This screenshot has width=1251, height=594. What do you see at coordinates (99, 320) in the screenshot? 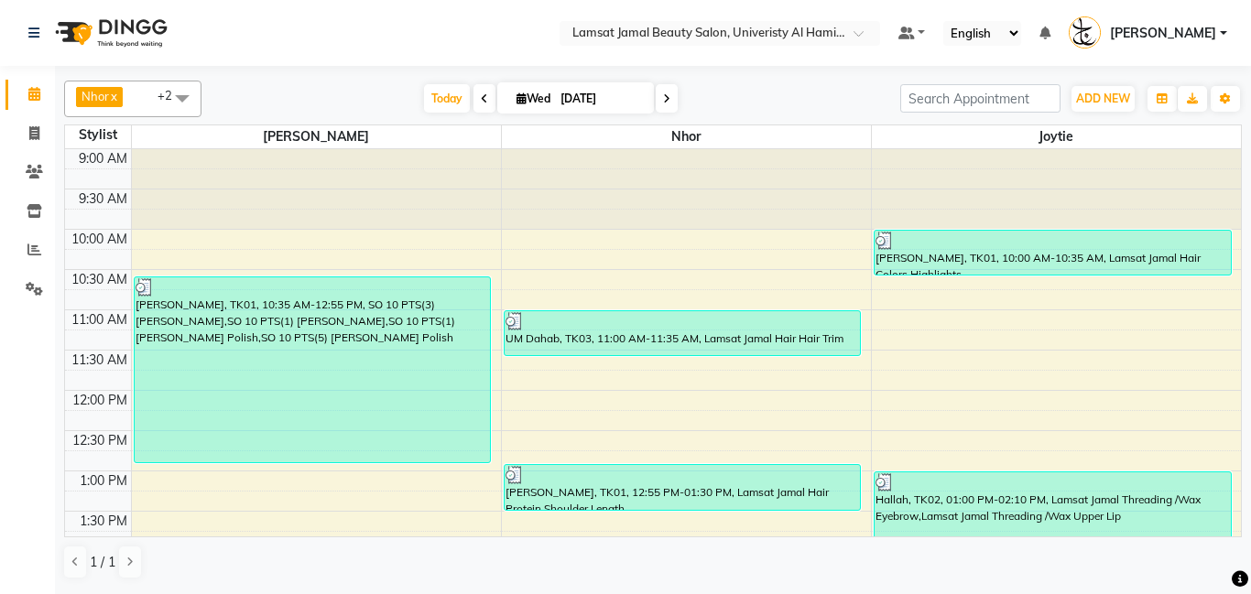
I see `div: 11:00 AM` at bounding box center [99, 320].